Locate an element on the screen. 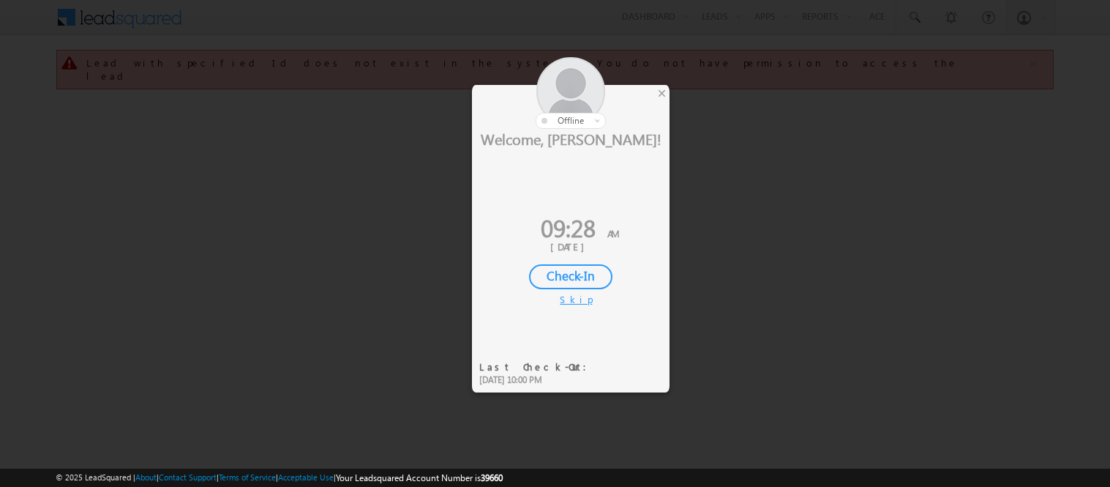  div: Check-In is located at coordinates (571, 277).